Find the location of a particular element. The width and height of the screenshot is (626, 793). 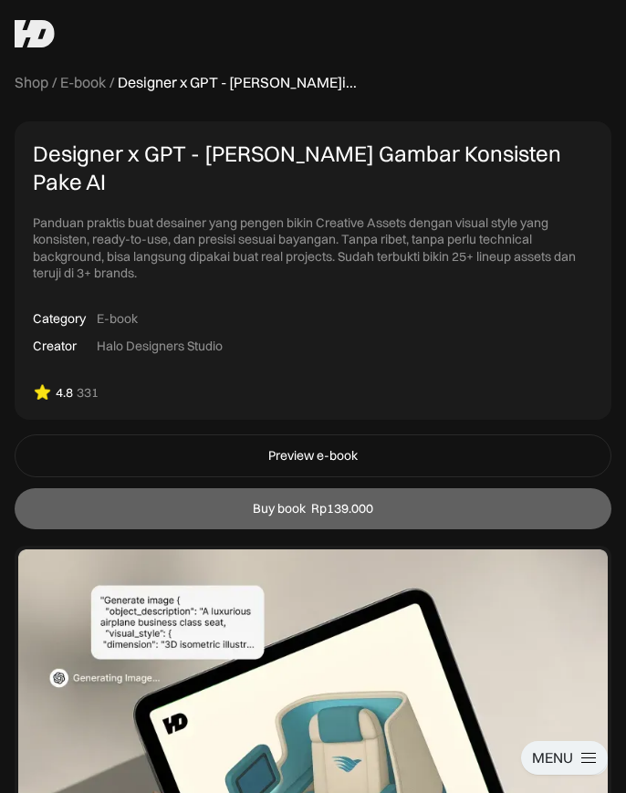

div: Buy book is located at coordinates (279, 508).